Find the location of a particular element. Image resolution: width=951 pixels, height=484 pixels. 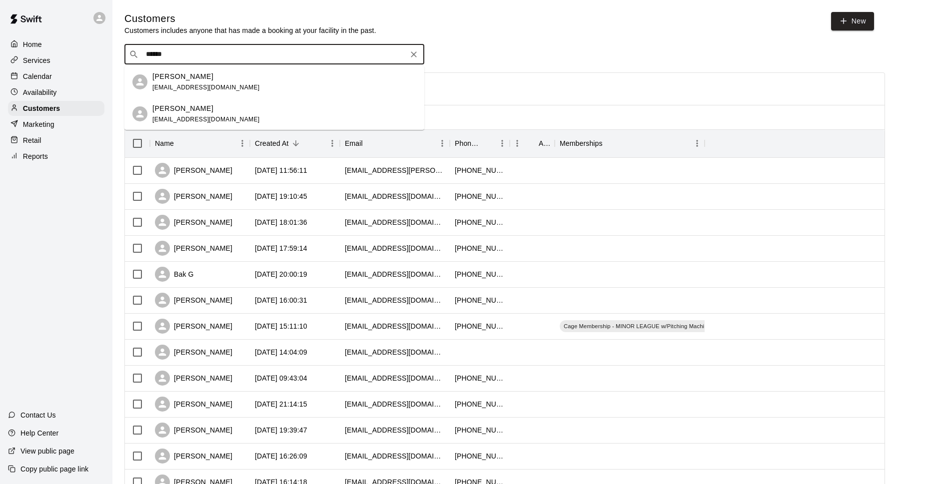

a: Reports is located at coordinates (56, 156).